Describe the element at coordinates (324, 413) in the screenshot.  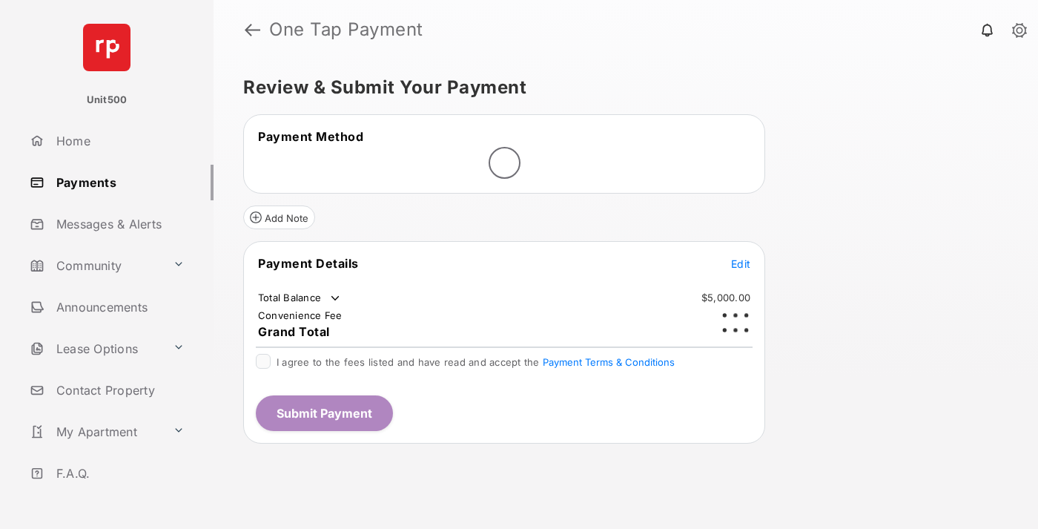
I see `button: Submit Payment` at that location.